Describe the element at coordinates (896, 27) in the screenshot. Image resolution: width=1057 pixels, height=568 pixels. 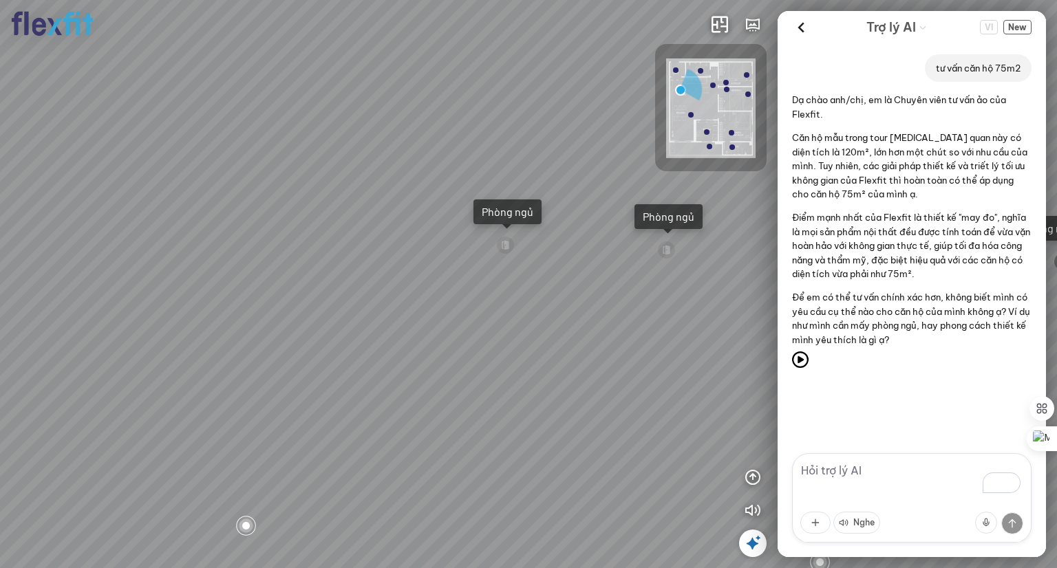
I see `div: AI Guide options` at that location.